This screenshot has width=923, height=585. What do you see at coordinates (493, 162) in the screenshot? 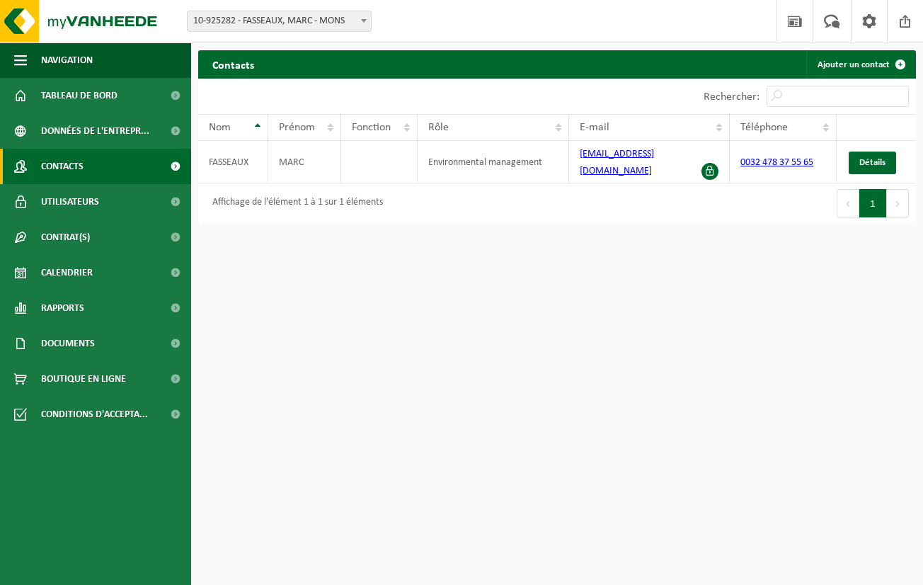
I see `td: Environmental management` at bounding box center [493, 162].